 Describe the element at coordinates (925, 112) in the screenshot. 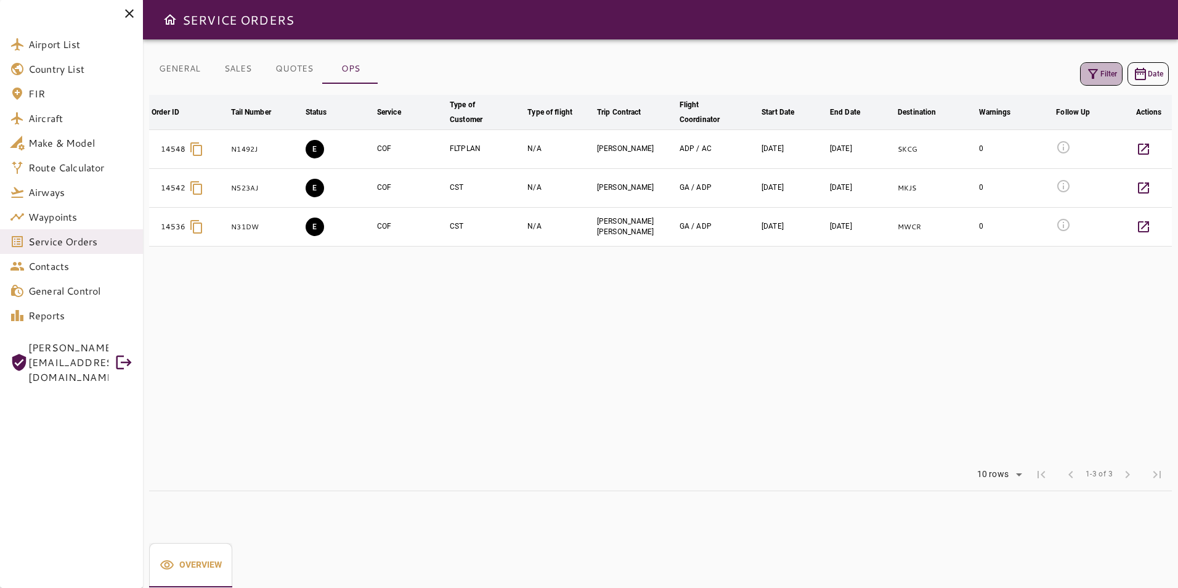

I see `span: Destination` at that location.